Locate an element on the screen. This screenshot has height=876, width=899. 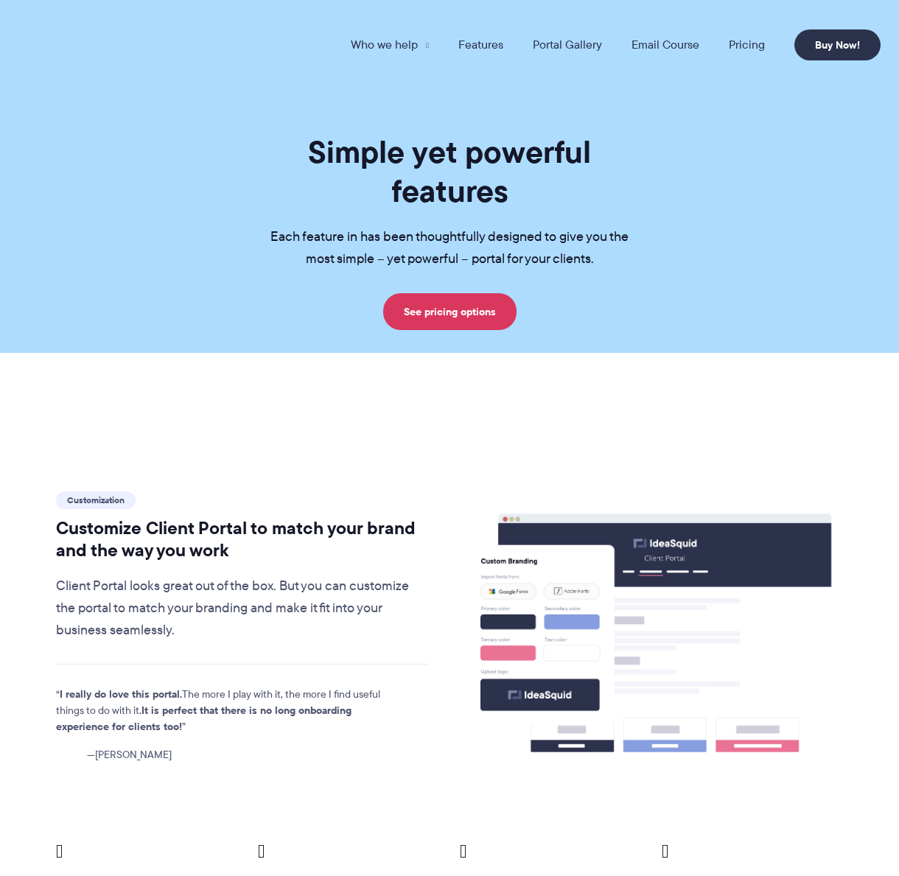
a: Pricing is located at coordinates (747, 45).